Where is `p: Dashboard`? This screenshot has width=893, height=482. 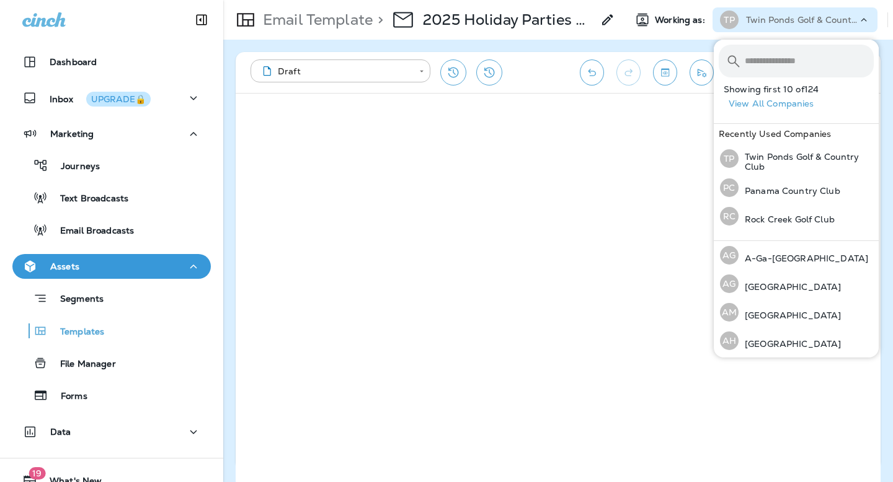
p: Dashboard is located at coordinates (73, 62).